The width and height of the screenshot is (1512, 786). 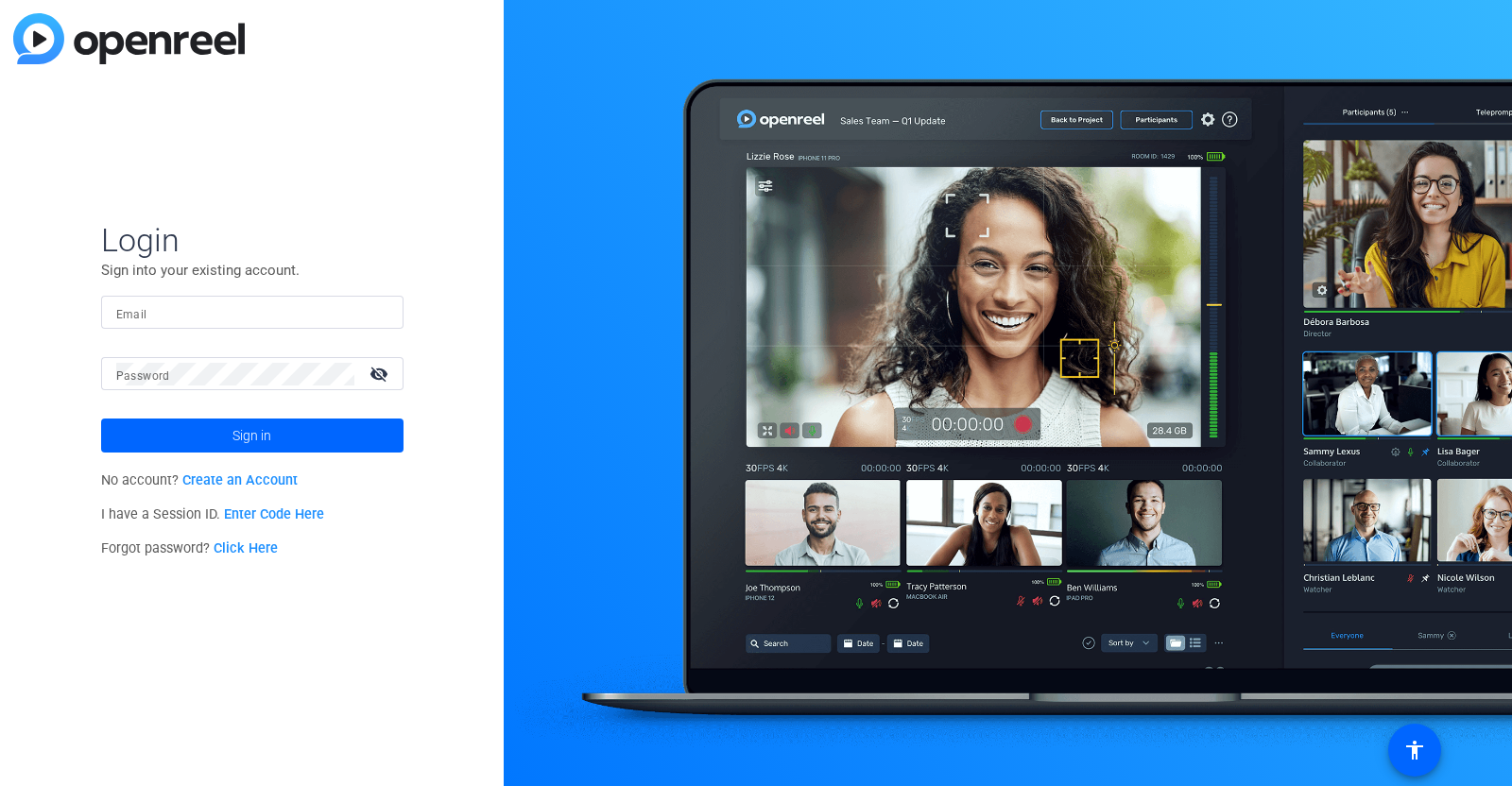 What do you see at coordinates (212, 514) in the screenshot?
I see `span: I have a Session ID.` at bounding box center [212, 514].